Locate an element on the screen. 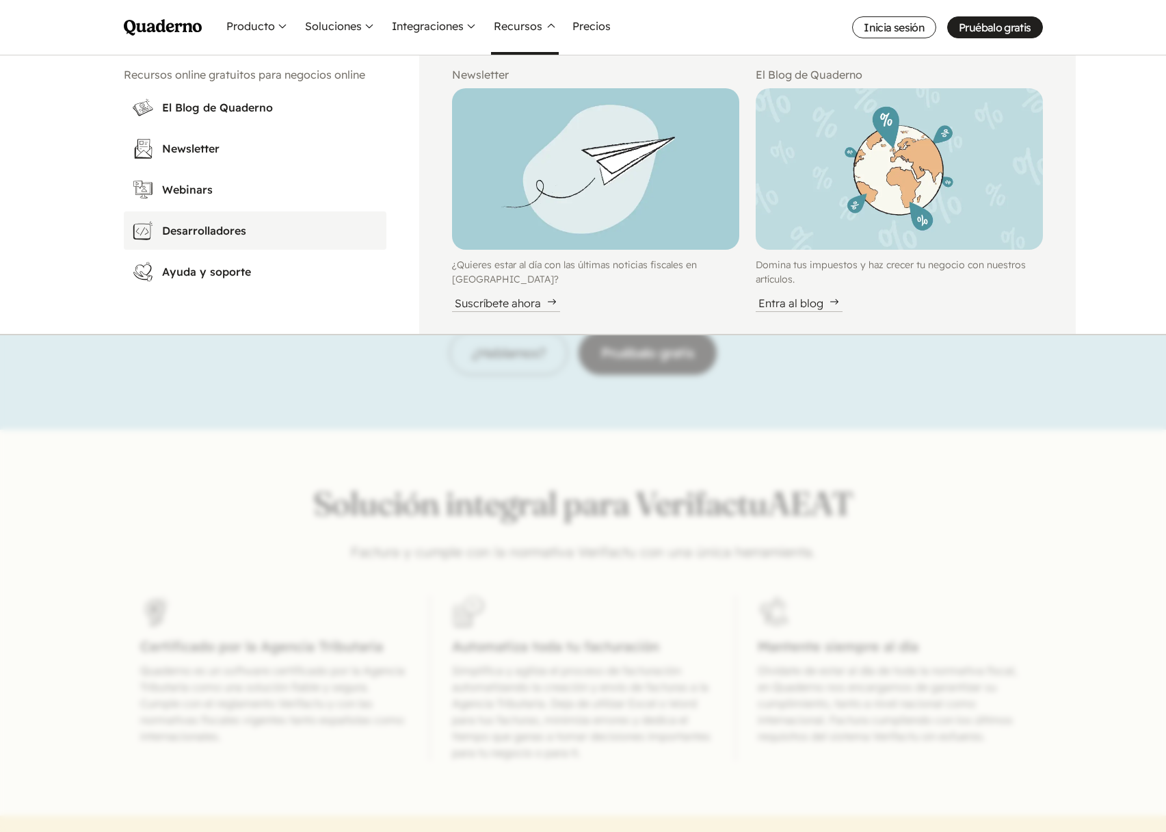 This screenshot has width=1166, height=832. a: Paper plain illustration¿Quieres estar al día con las últimas noticias fiscales en [GEOGRAPHIC_DA... is located at coordinates (596, 200).